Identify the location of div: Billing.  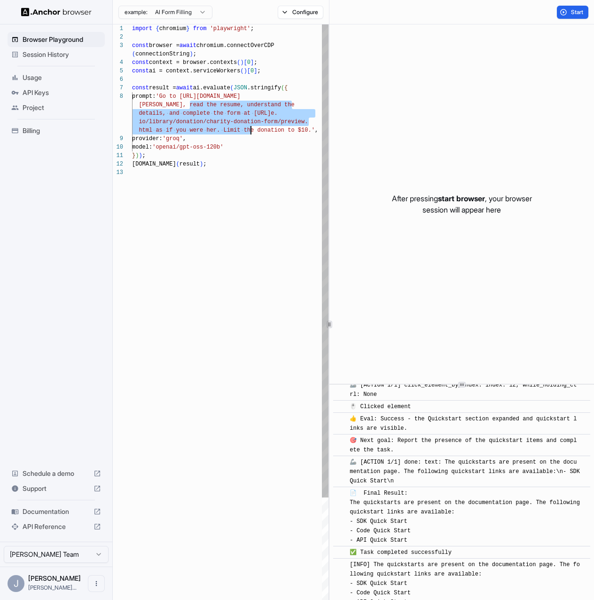
(56, 131).